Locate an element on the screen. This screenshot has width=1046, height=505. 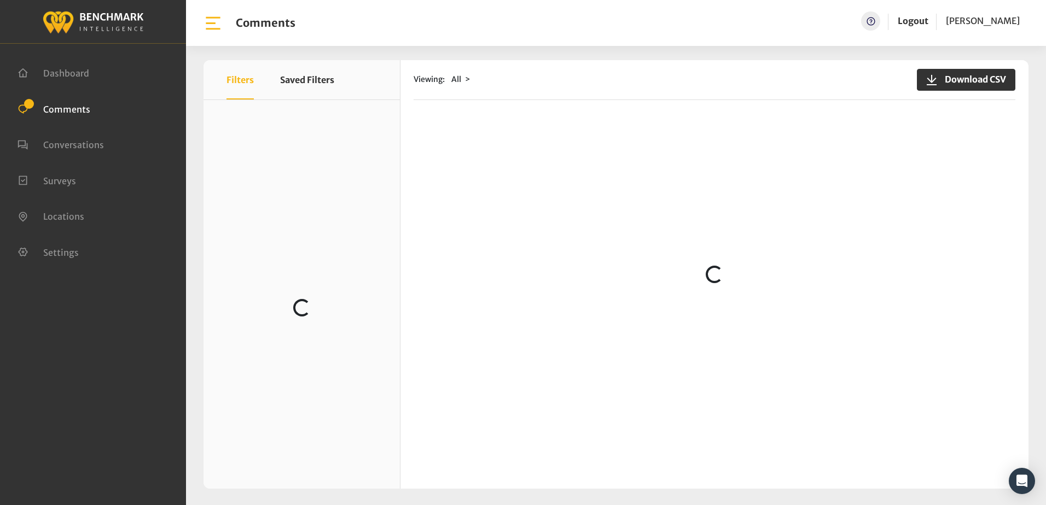
a: Logout is located at coordinates (913, 21).